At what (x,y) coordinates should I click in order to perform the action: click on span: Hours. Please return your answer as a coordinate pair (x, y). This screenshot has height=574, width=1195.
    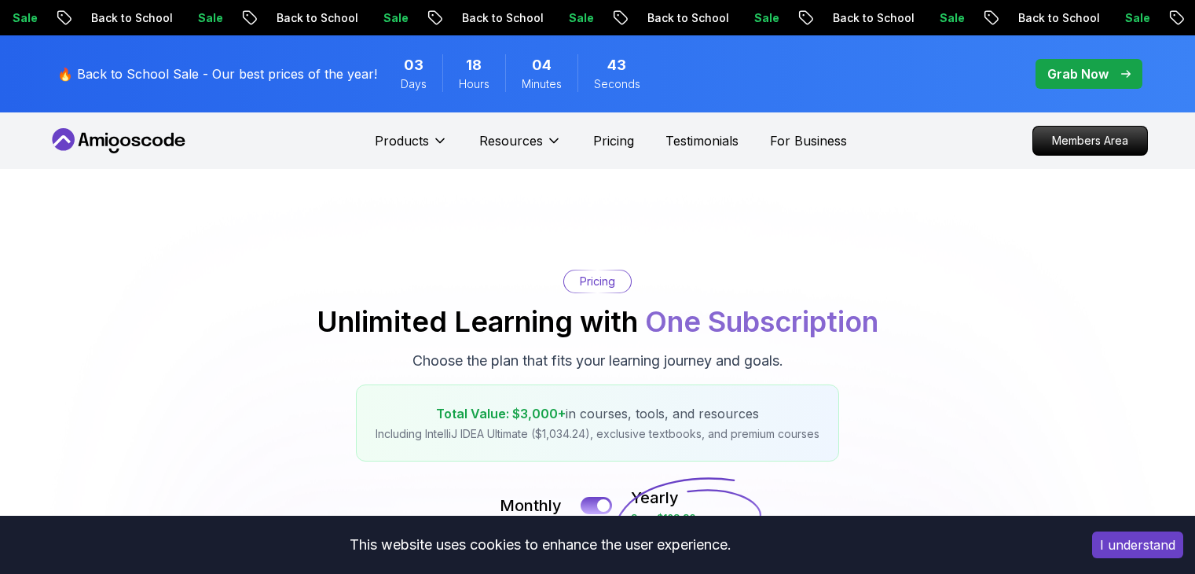
    Looking at the image, I should click on (474, 84).